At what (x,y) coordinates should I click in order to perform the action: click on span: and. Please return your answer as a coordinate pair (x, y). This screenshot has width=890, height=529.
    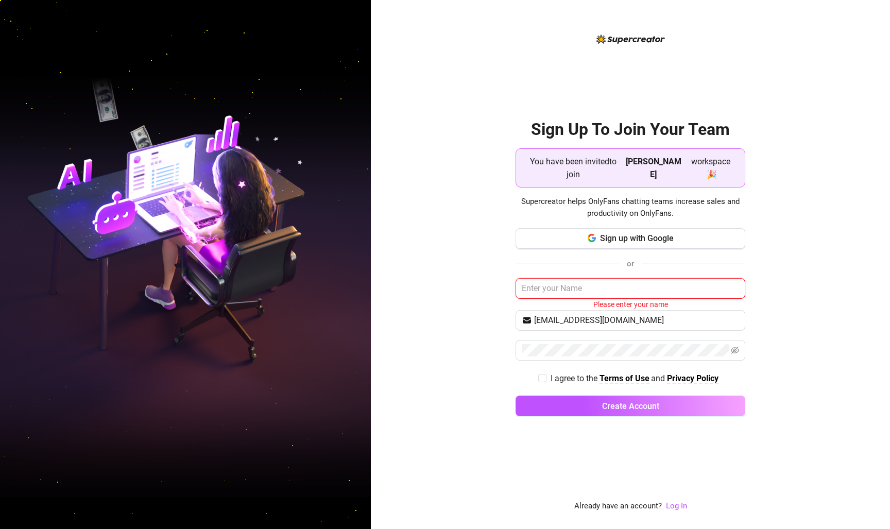
    Looking at the image, I should click on (659, 378).